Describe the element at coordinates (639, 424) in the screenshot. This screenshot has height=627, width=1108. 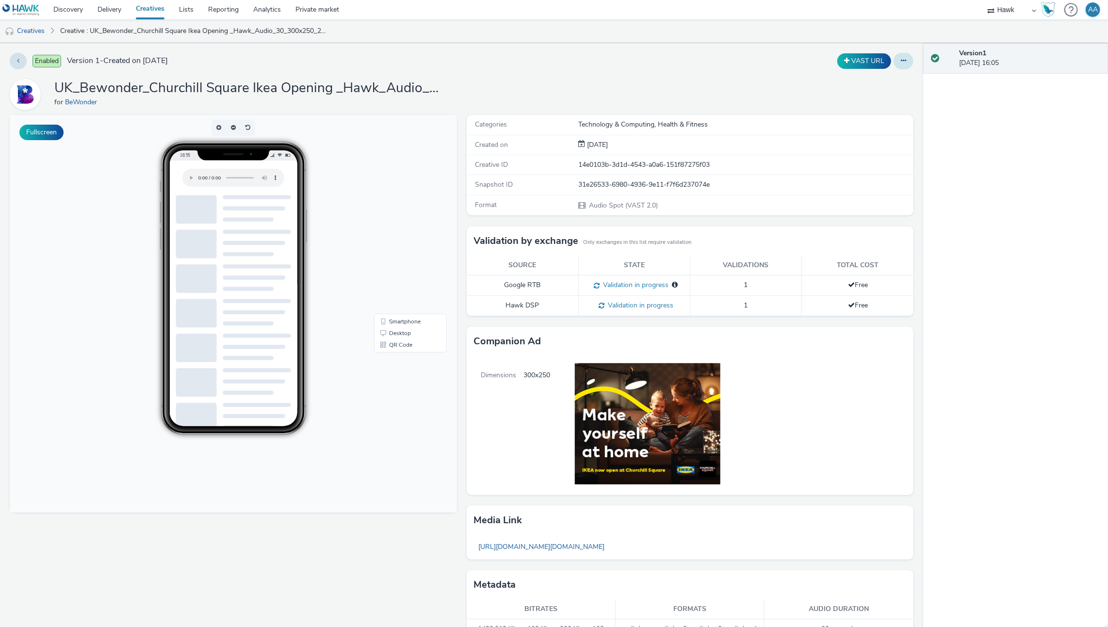
I see `img: Companion Ad` at that location.